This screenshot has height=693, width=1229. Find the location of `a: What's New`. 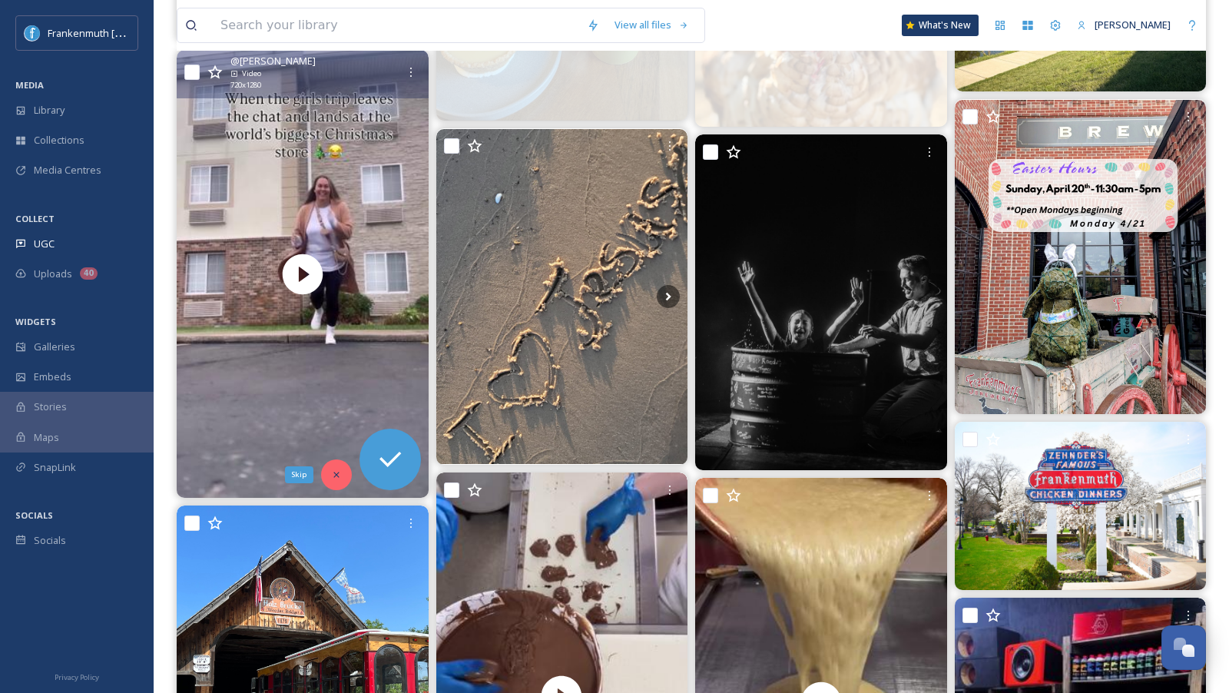

a: What's New is located at coordinates (940, 25).